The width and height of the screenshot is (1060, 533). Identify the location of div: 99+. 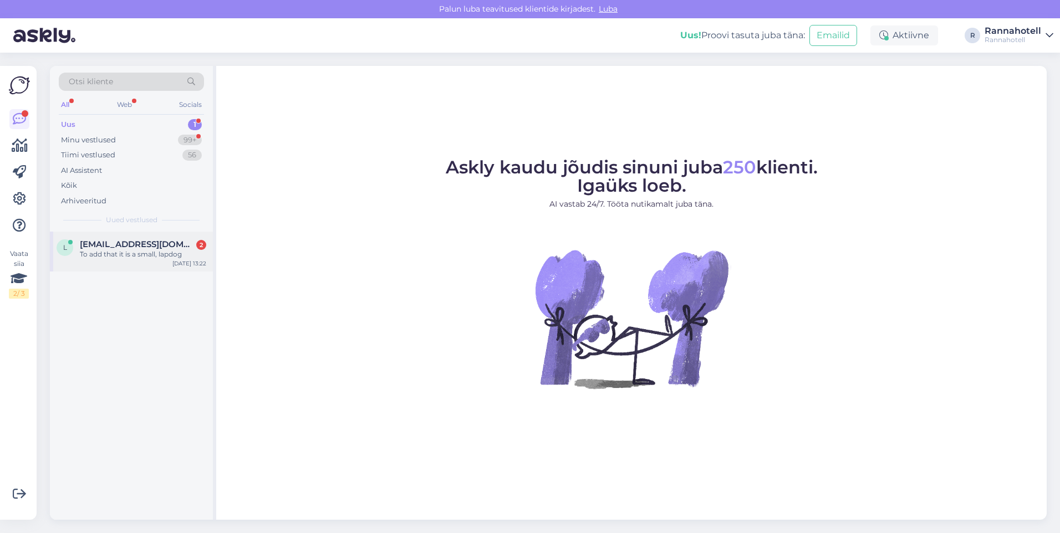
(190, 140).